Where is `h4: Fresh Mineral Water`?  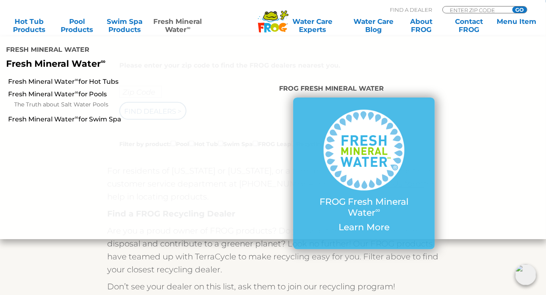 h4: Fresh Mineral Water is located at coordinates (114, 51).